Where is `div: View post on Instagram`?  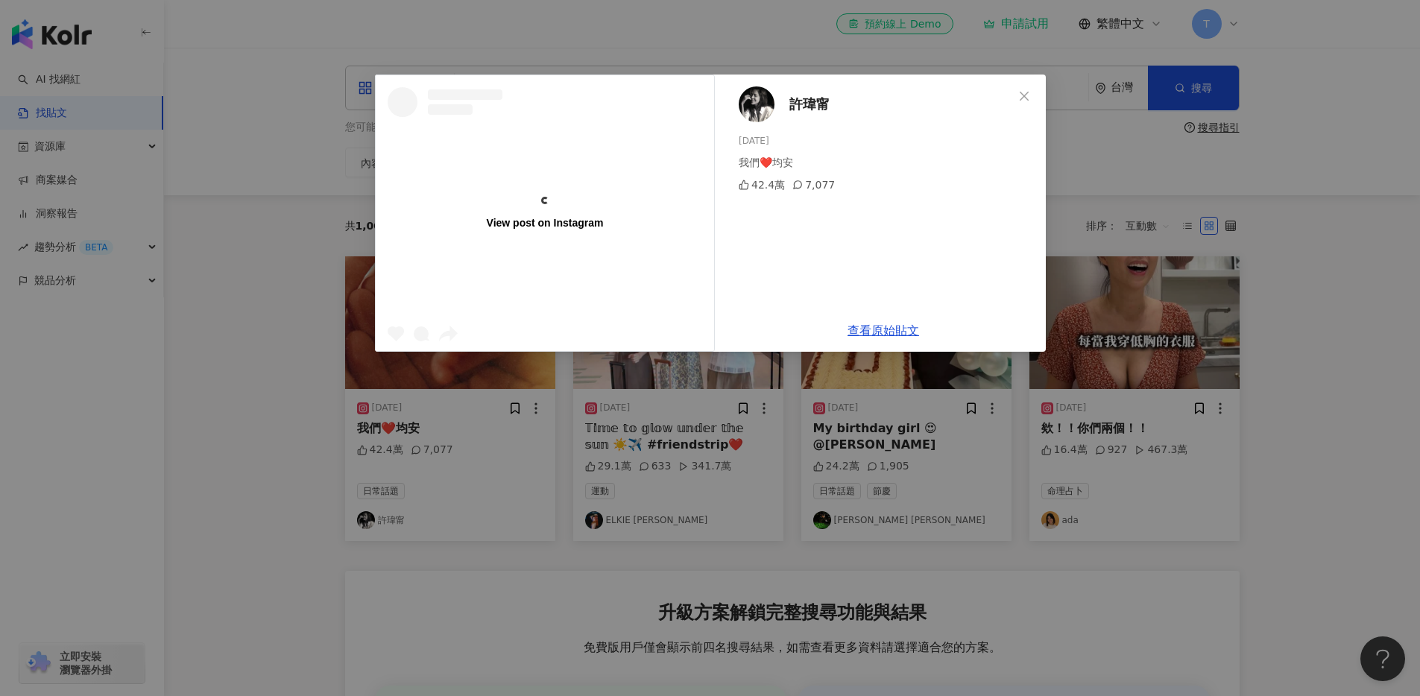
div: View post on Instagram is located at coordinates (544, 223).